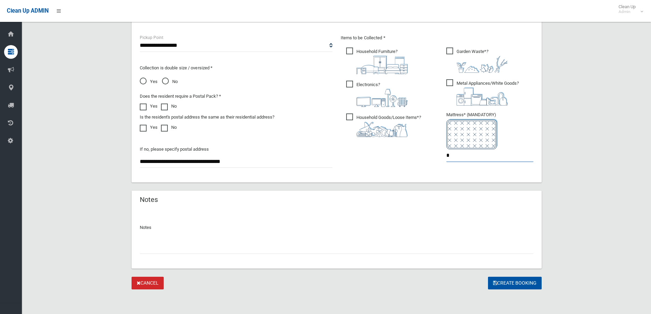 The image size is (651, 314). I want to click on span: Household Goods/Loose Items*, so click(384, 125).